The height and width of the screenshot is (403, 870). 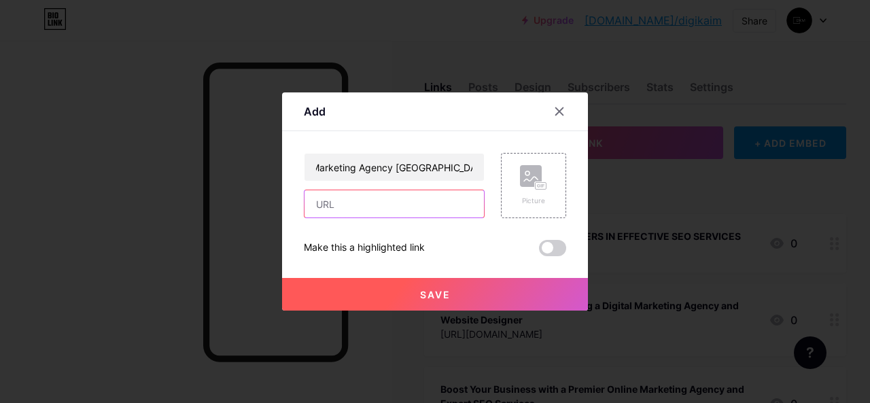 I want to click on div: Add, so click(x=315, y=111).